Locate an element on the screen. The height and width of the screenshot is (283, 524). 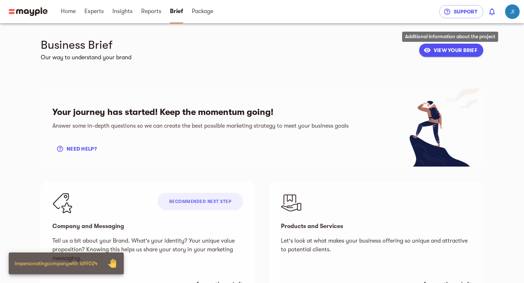
span: Need Help? is located at coordinates (77, 149).